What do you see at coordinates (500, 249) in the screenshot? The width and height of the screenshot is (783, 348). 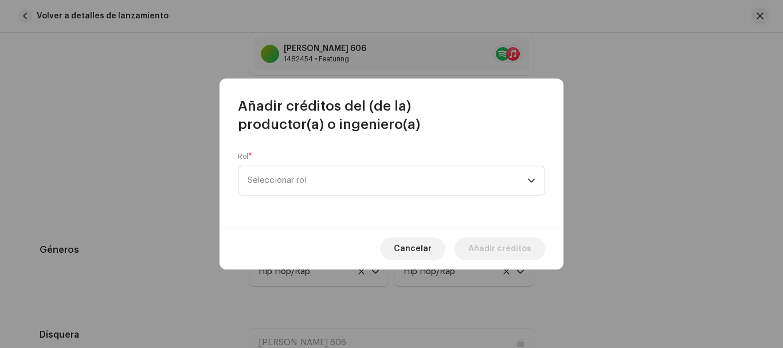 I see `span: Añadir créditos` at bounding box center [500, 249].